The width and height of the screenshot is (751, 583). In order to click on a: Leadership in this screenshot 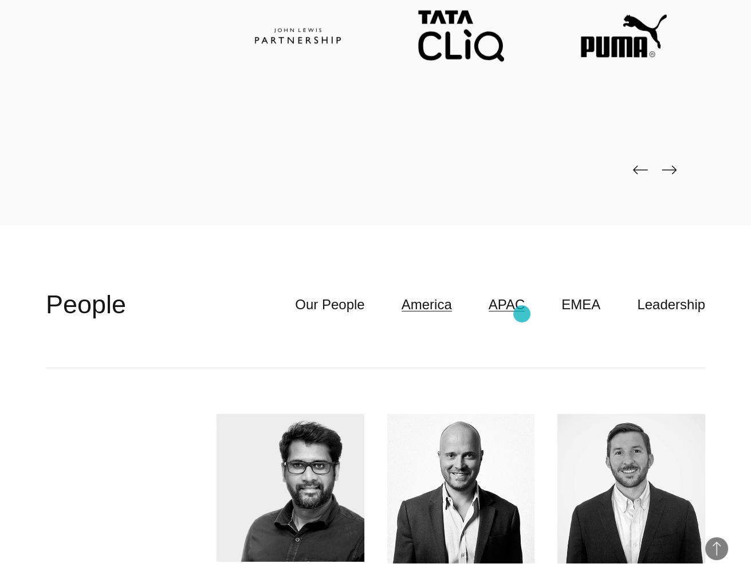, I will do `click(670, 305)`.